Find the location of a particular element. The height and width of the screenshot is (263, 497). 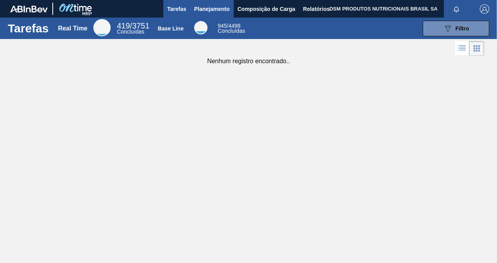

span: 419 is located at coordinates (123, 26).